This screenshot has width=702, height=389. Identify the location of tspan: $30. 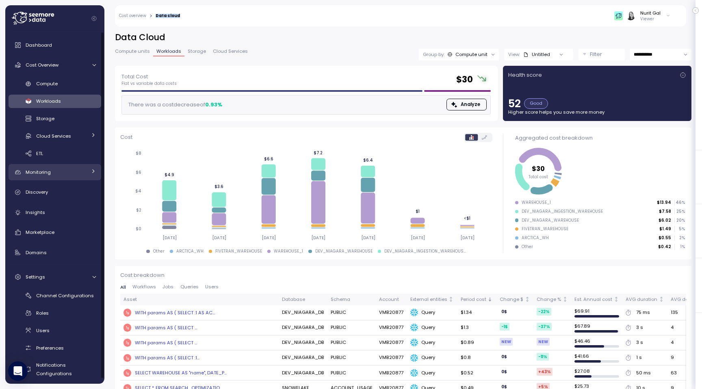
(538, 169).